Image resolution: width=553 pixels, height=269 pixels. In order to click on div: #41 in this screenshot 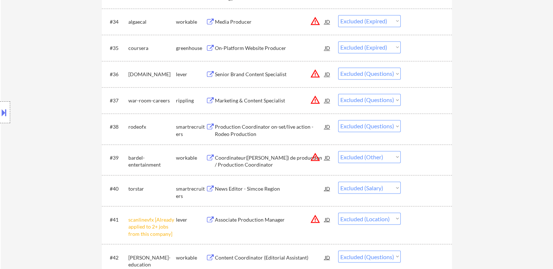, I will do `click(116, 219)`.